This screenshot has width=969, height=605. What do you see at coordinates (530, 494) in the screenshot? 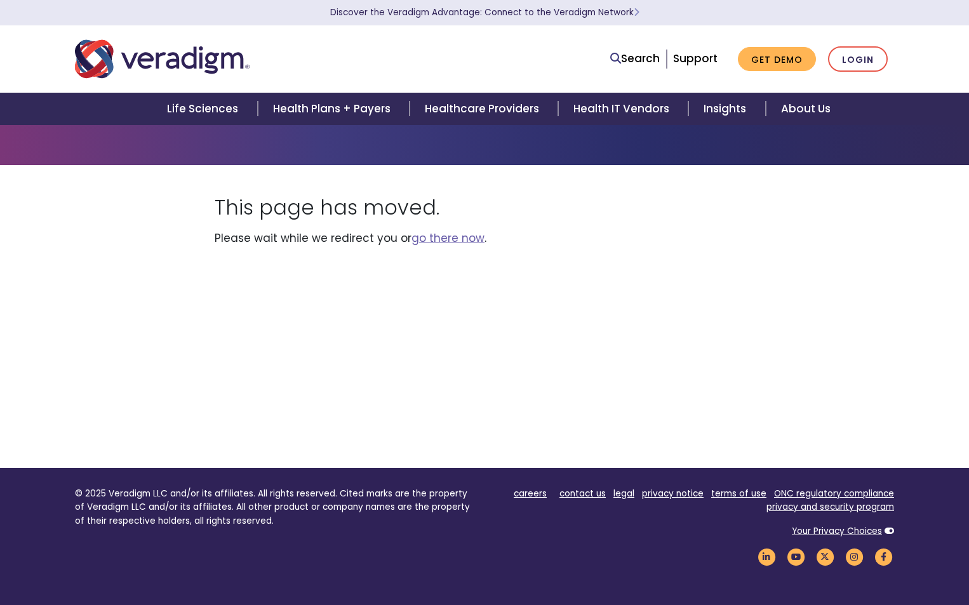
I see `a: careers` at bounding box center [530, 494].